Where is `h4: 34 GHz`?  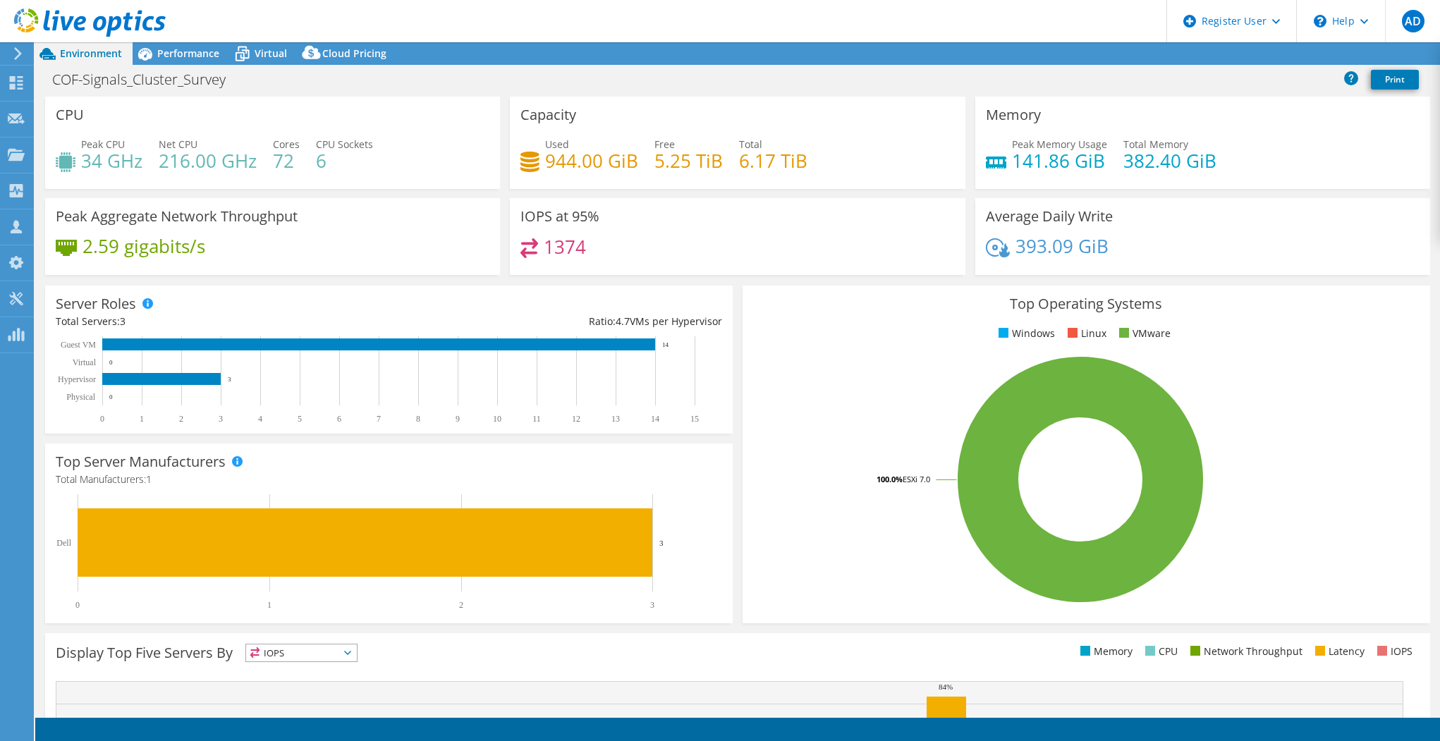
h4: 34 GHz is located at coordinates (111, 161).